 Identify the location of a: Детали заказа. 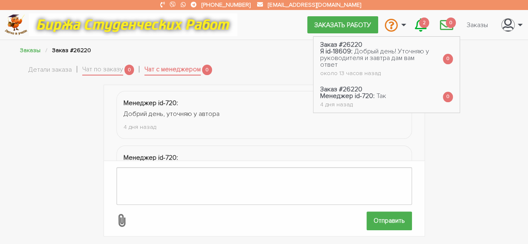
(50, 70).